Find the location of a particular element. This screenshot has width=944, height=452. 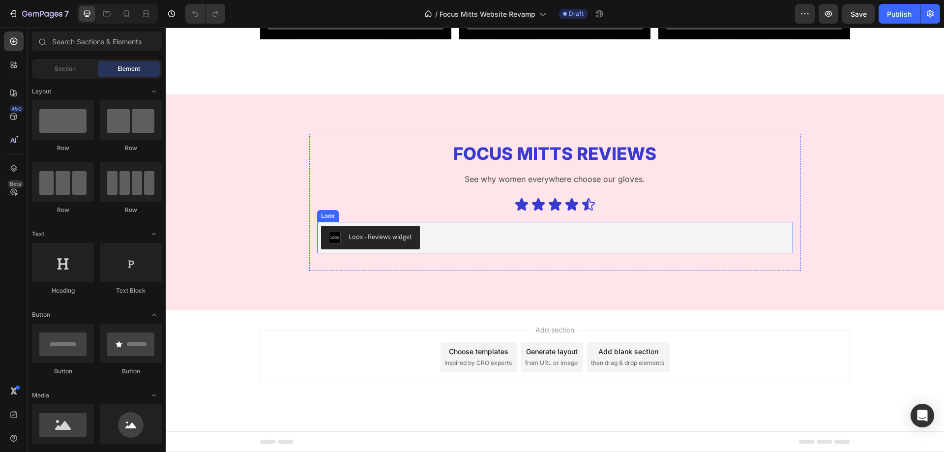

span: Save is located at coordinates (858, 14).